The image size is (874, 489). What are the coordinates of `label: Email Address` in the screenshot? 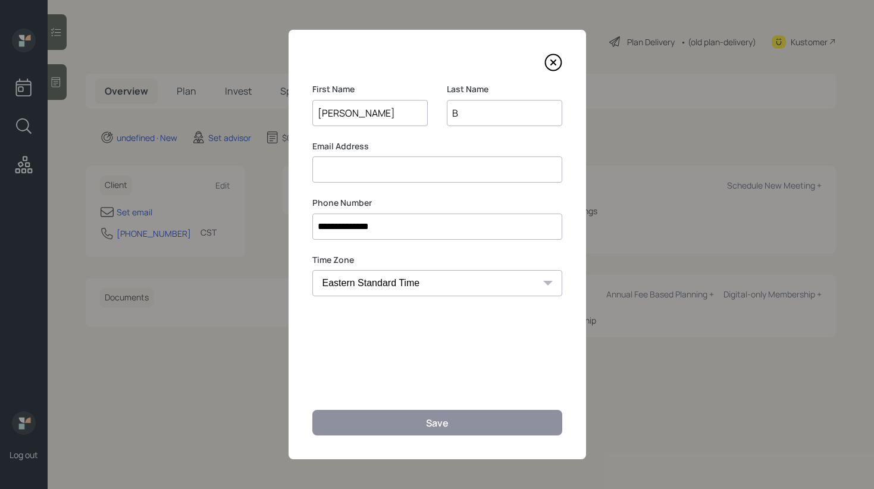 It's located at (437, 146).